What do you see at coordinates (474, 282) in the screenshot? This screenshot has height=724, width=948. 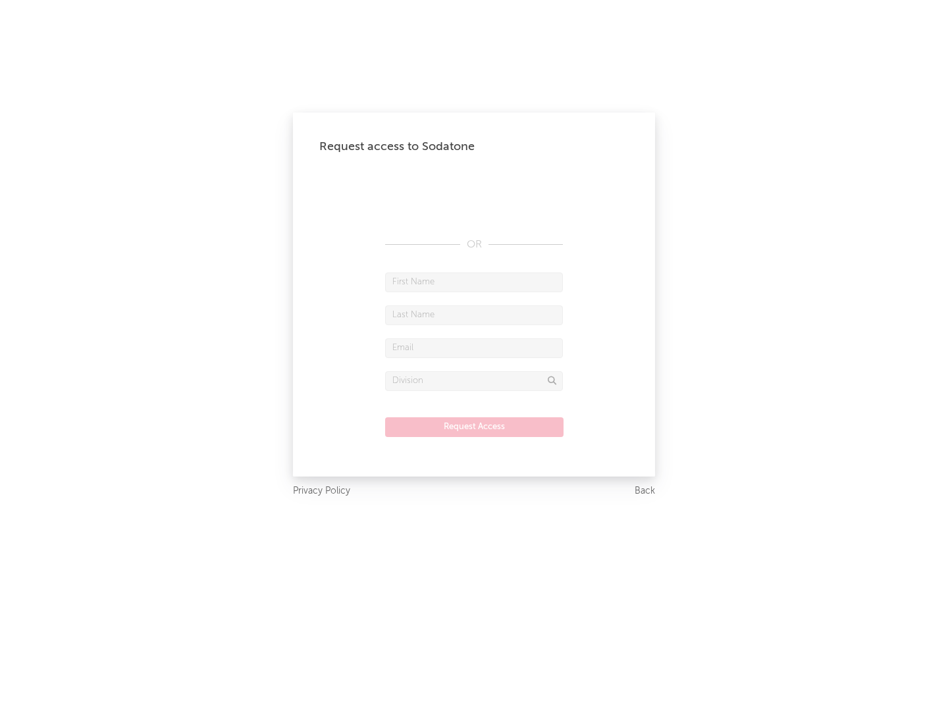 I see `input: First Name` at bounding box center [474, 282].